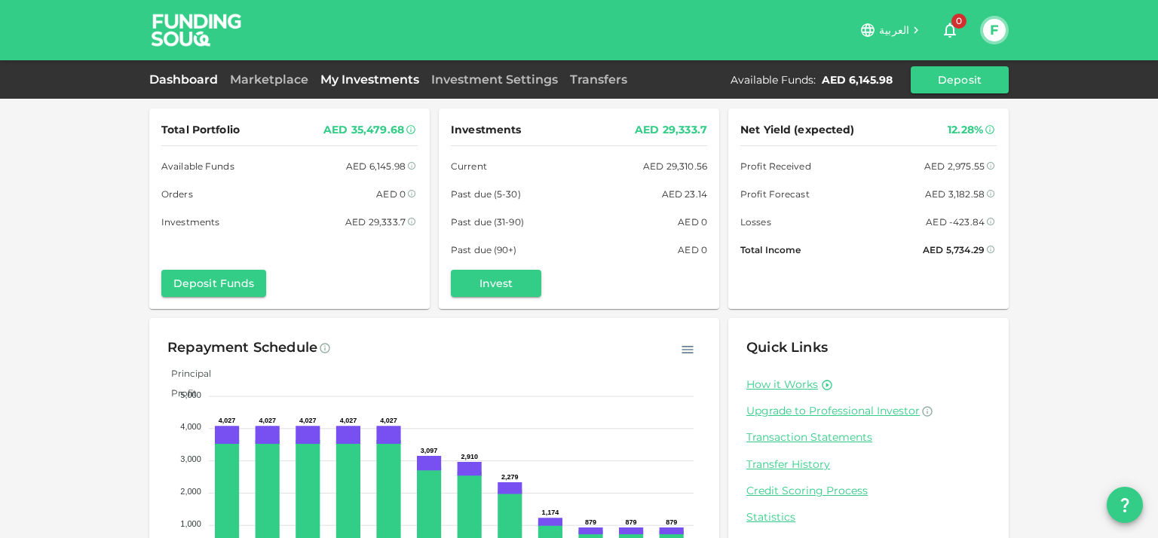 Image resolution: width=1158 pixels, height=538 pixels. What do you see at coordinates (186, 79) in the screenshot?
I see `a: Dashboard` at bounding box center [186, 79].